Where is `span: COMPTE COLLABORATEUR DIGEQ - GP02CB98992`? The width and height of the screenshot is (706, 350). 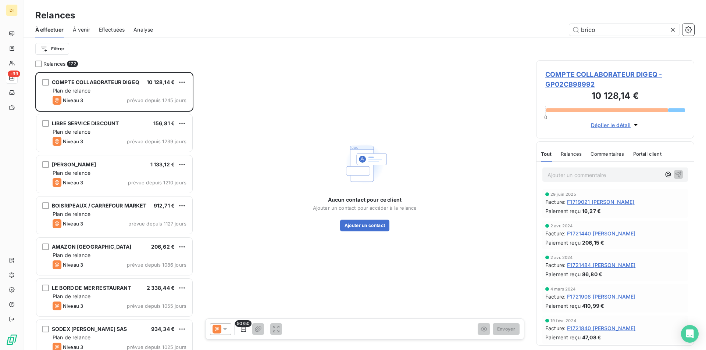 span: COMPTE COLLABORATEUR DIGEQ - GP02CB98992 is located at coordinates (615, 79).